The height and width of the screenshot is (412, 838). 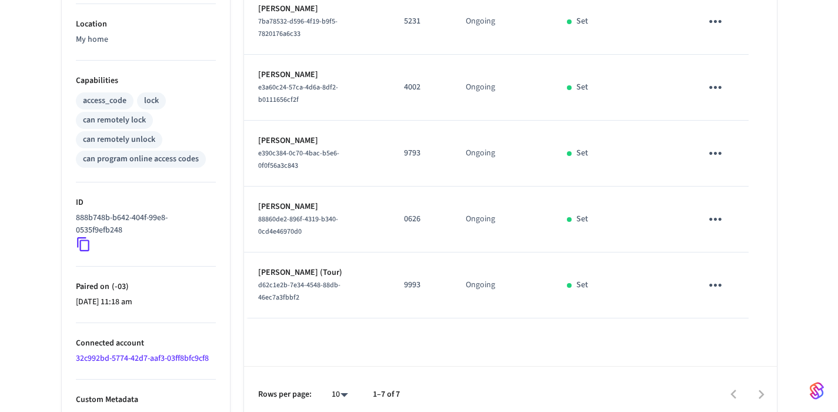 I want to click on p: 9793, so click(x=421, y=153).